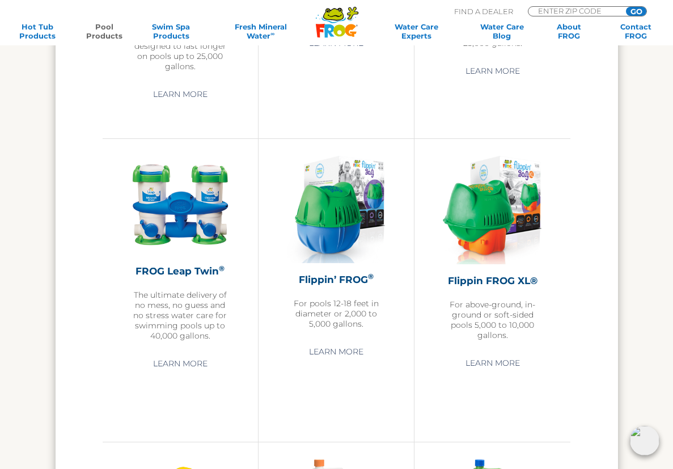  What do you see at coordinates (260, 31) in the screenshot?
I see `a: Fresh MineralWater∞` at bounding box center [260, 31].